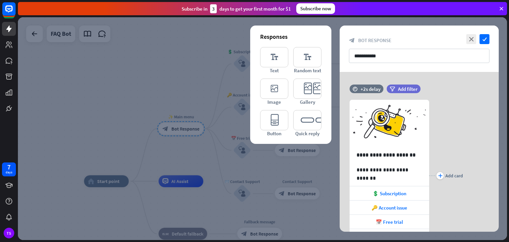  I want to click on img: preview, so click(389, 124).